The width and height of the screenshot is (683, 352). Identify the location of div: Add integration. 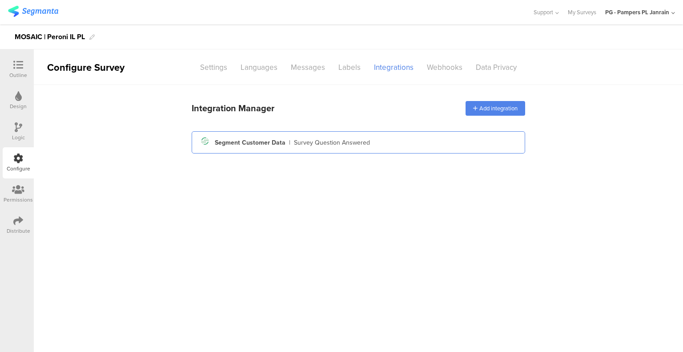
(495, 108).